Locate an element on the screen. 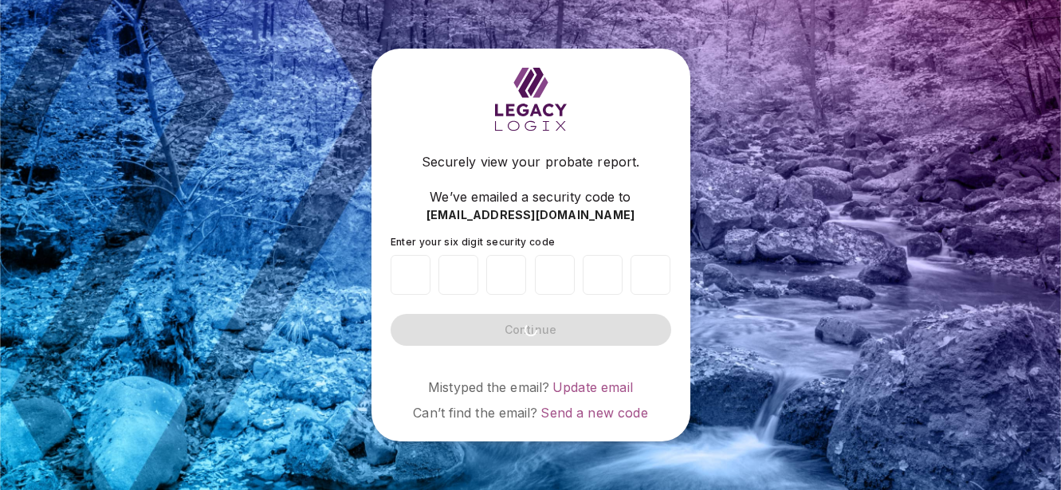  span: Can’t find the email? is located at coordinates (475, 413).